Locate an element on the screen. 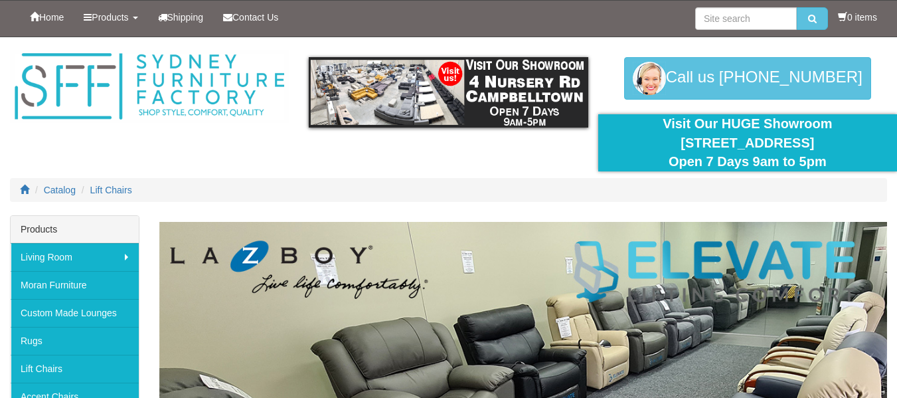 The image size is (897, 398). a: Contact Us is located at coordinates (250, 17).